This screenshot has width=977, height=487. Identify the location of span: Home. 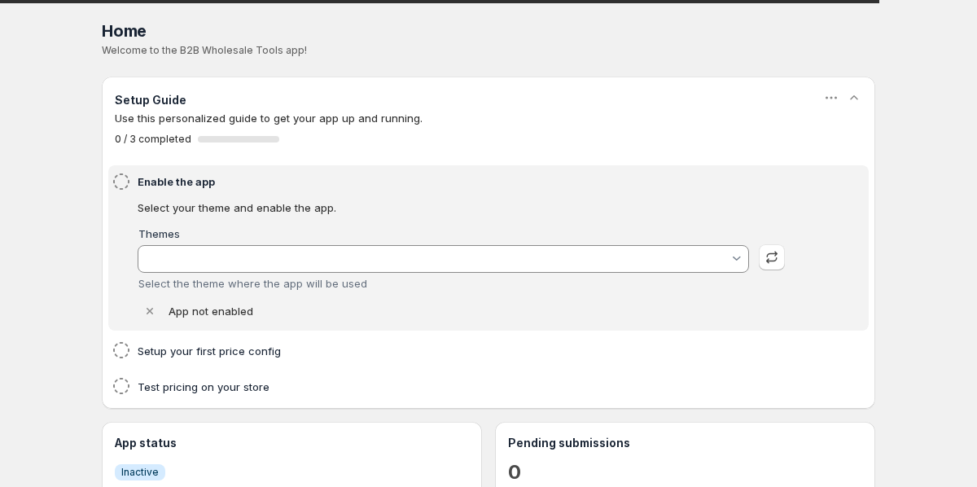
(124, 31).